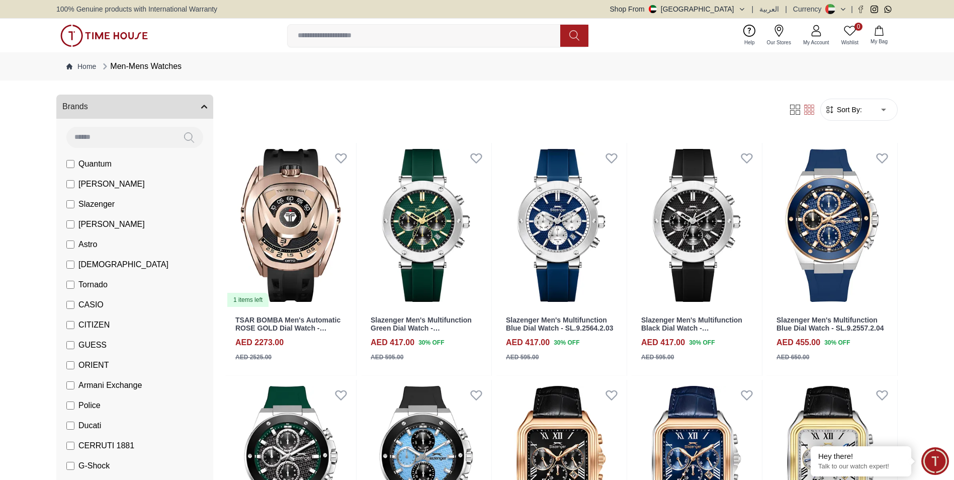 This screenshot has height=480, width=954. Describe the element at coordinates (861, 9) in the screenshot. I see `a: Facebook` at that location.